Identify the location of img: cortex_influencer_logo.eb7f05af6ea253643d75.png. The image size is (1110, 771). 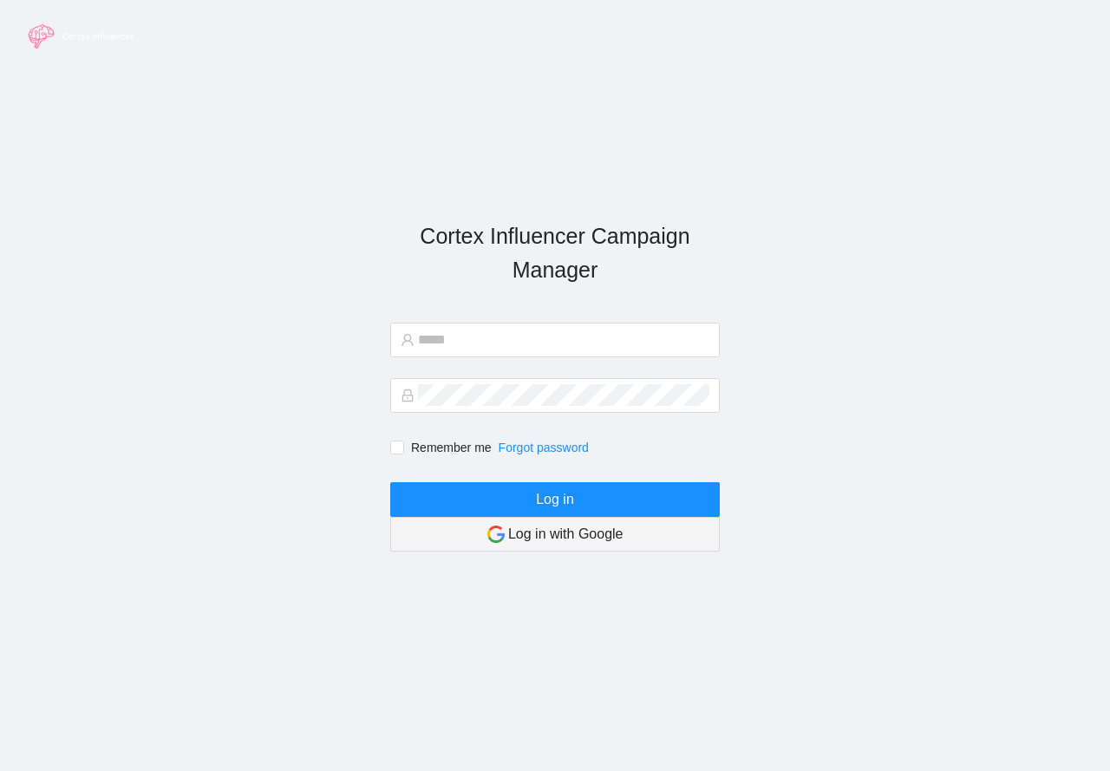
(82, 36).